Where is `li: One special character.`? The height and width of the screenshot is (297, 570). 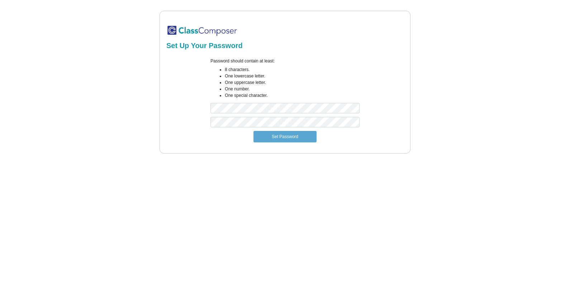 li: One special character. is located at coordinates (292, 95).